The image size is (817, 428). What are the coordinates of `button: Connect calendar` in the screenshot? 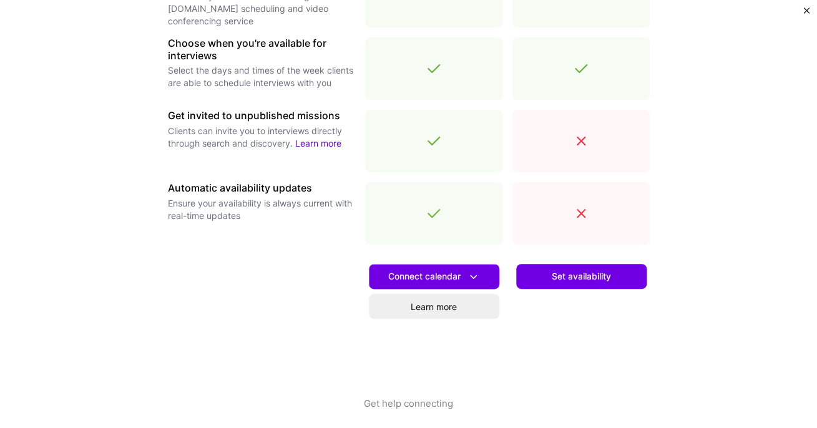 It's located at (434, 277).